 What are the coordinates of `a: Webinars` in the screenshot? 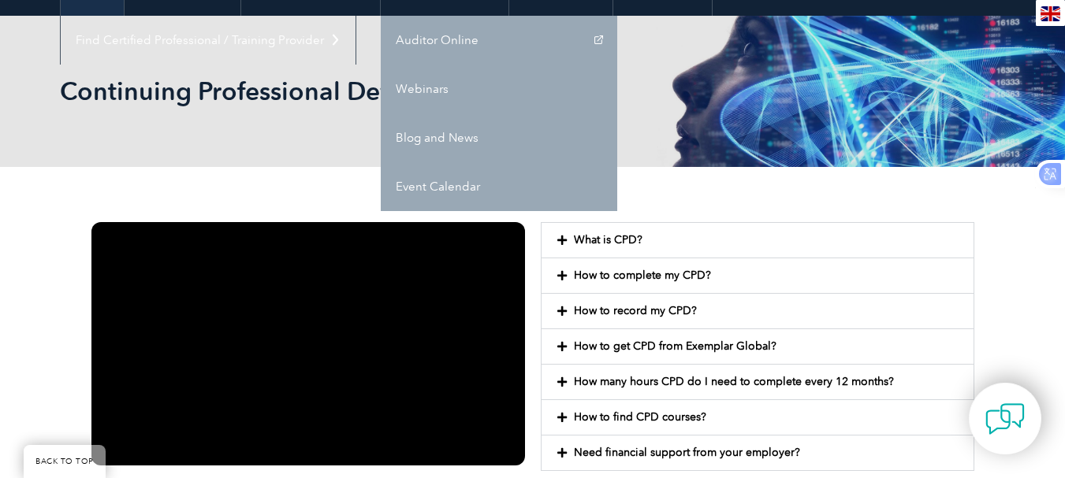 It's located at (499, 89).